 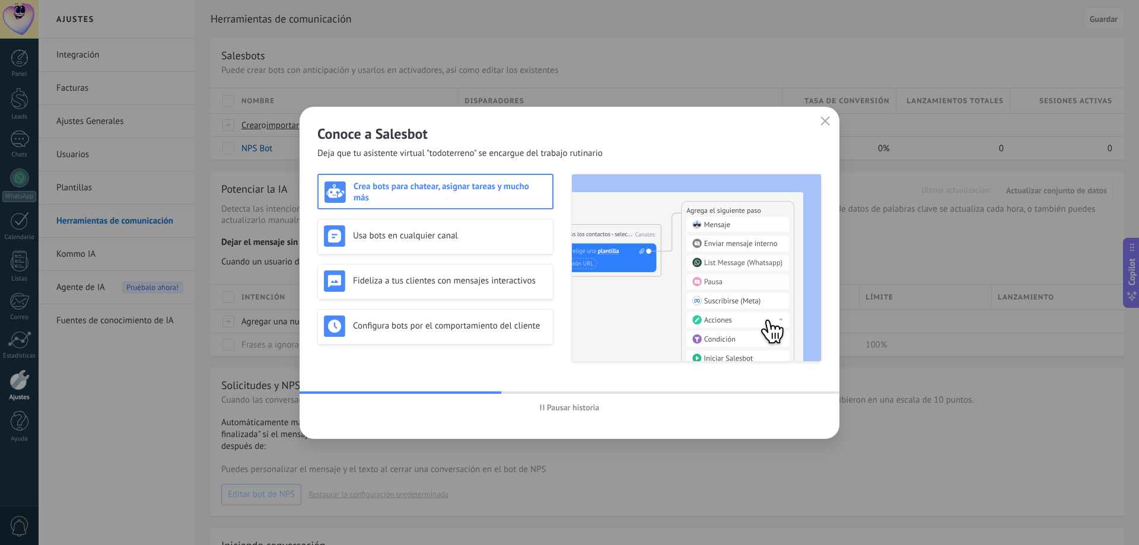 I want to click on h3: Crea bots para chatear, asignar tareas y mucho más, so click(x=450, y=192).